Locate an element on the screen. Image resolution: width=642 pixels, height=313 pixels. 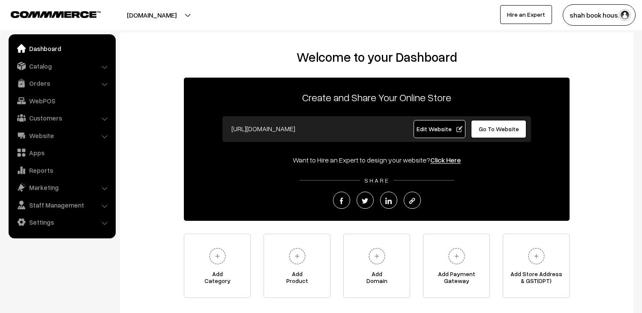
a: Dashboard is located at coordinates (62, 48).